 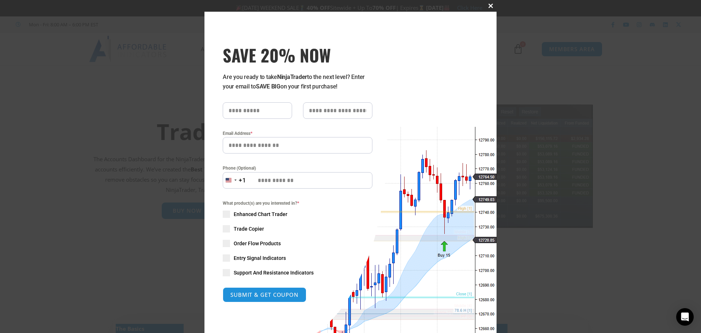 I want to click on span: Entry Signal Indicators, so click(x=260, y=258).